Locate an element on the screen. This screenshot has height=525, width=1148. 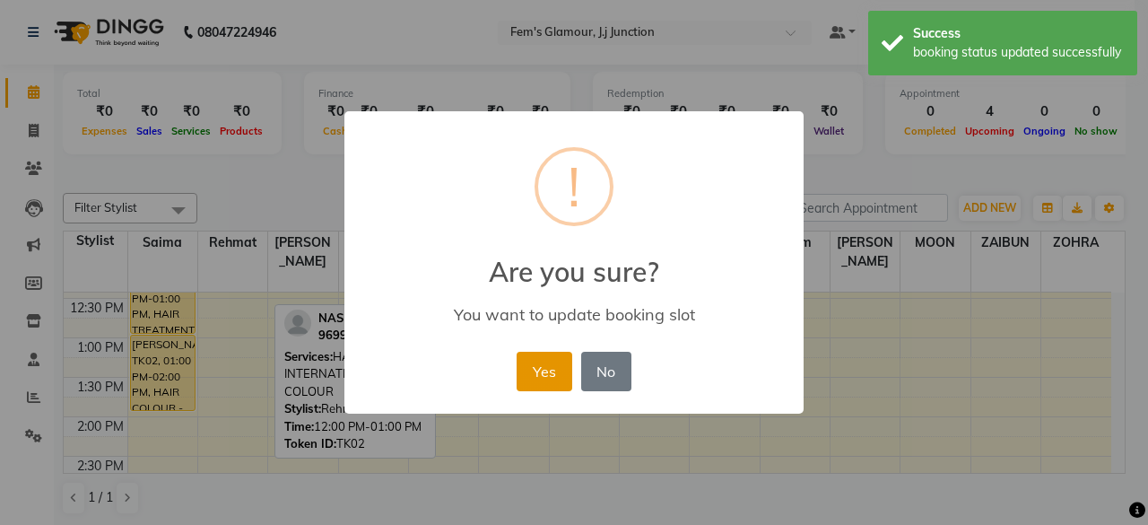
button: Yes is located at coordinates (543, 371).